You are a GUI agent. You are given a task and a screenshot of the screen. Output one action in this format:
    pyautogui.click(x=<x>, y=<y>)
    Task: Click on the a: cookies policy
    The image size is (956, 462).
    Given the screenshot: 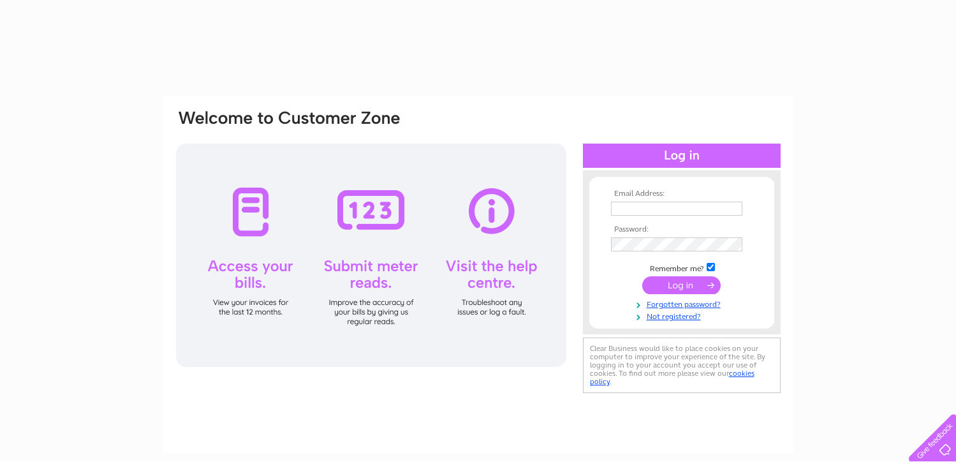 What is the action you would take?
    pyautogui.click(x=672, y=377)
    